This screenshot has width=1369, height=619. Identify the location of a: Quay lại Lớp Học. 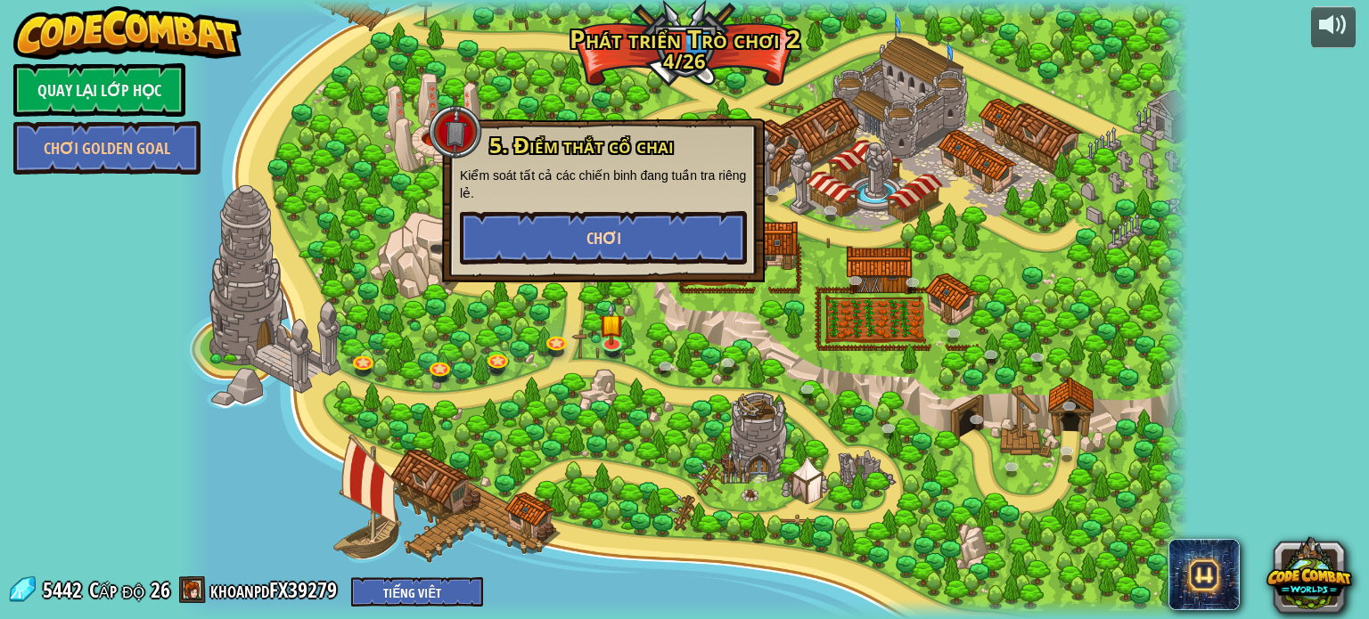
(99, 90).